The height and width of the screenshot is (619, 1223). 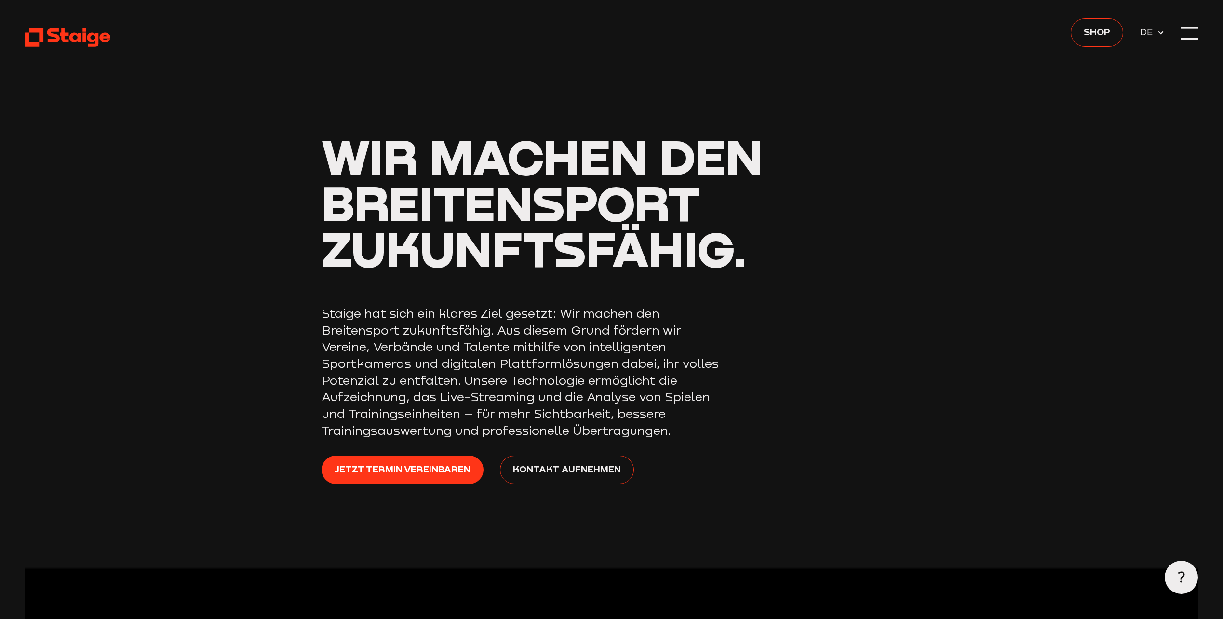 What do you see at coordinates (567, 469) in the screenshot?
I see `span: Kontakt aufnehmen` at bounding box center [567, 469].